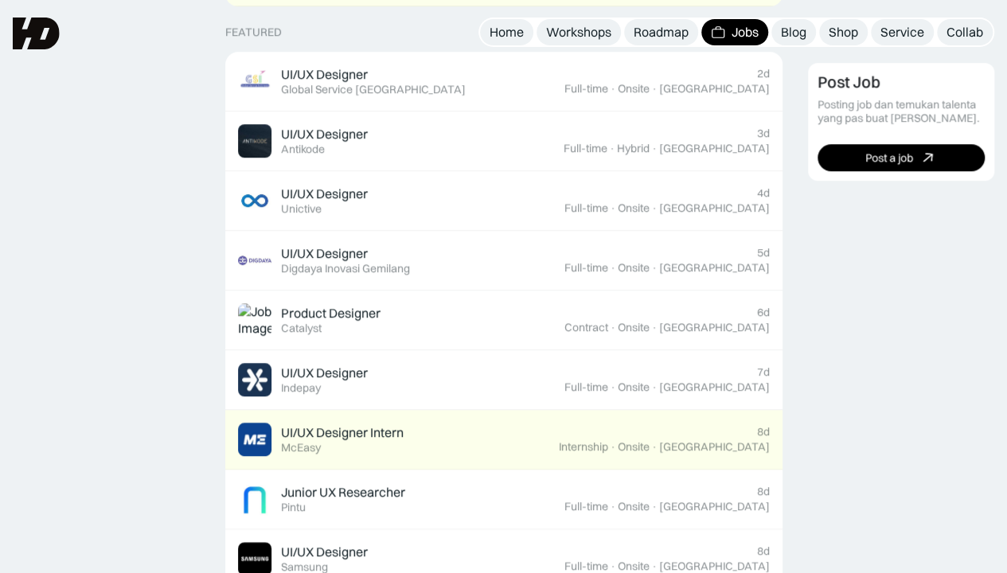 The height and width of the screenshot is (573, 1007). Describe the element at coordinates (579, 32) in the screenshot. I see `div: Workshops` at that location.